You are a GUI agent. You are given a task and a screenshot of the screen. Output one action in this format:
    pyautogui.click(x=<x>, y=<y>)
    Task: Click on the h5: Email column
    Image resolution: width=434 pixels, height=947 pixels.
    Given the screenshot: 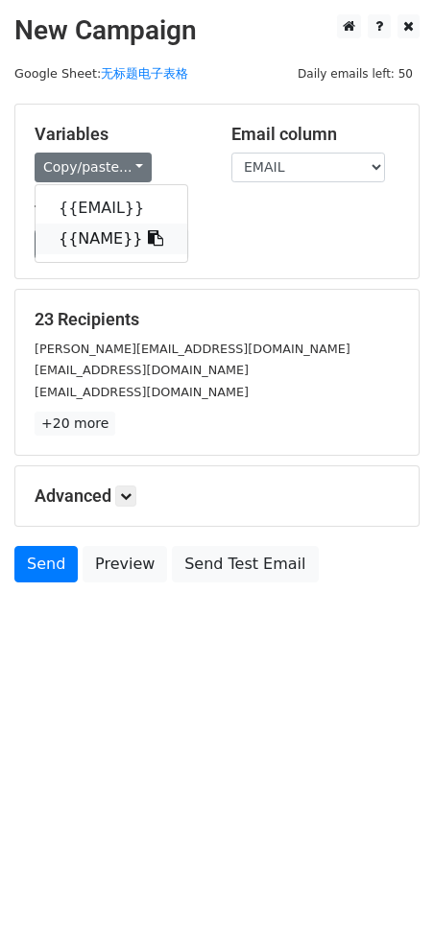 What is the action you would take?
    pyautogui.click(x=315, y=134)
    